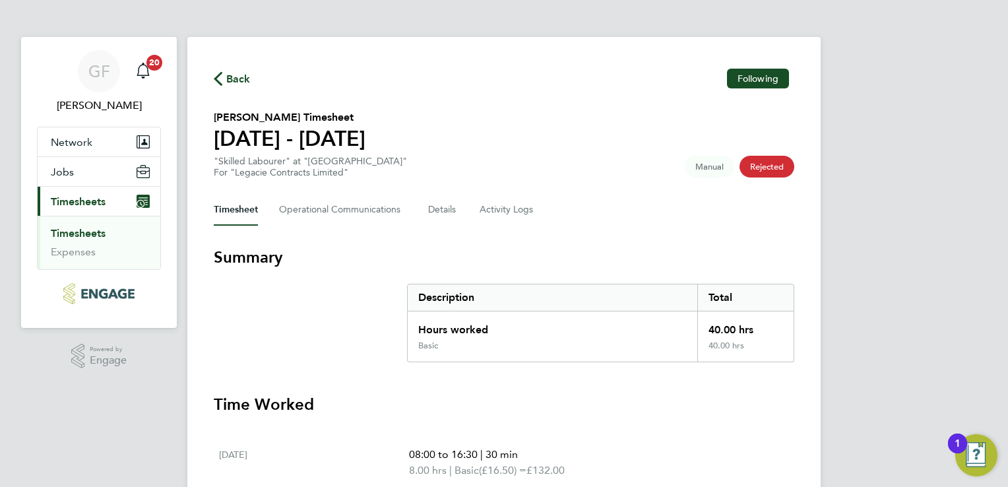 Image resolution: width=1008 pixels, height=487 pixels. Describe the element at coordinates (957, 452) in the screenshot. I see `div: 1` at that location.